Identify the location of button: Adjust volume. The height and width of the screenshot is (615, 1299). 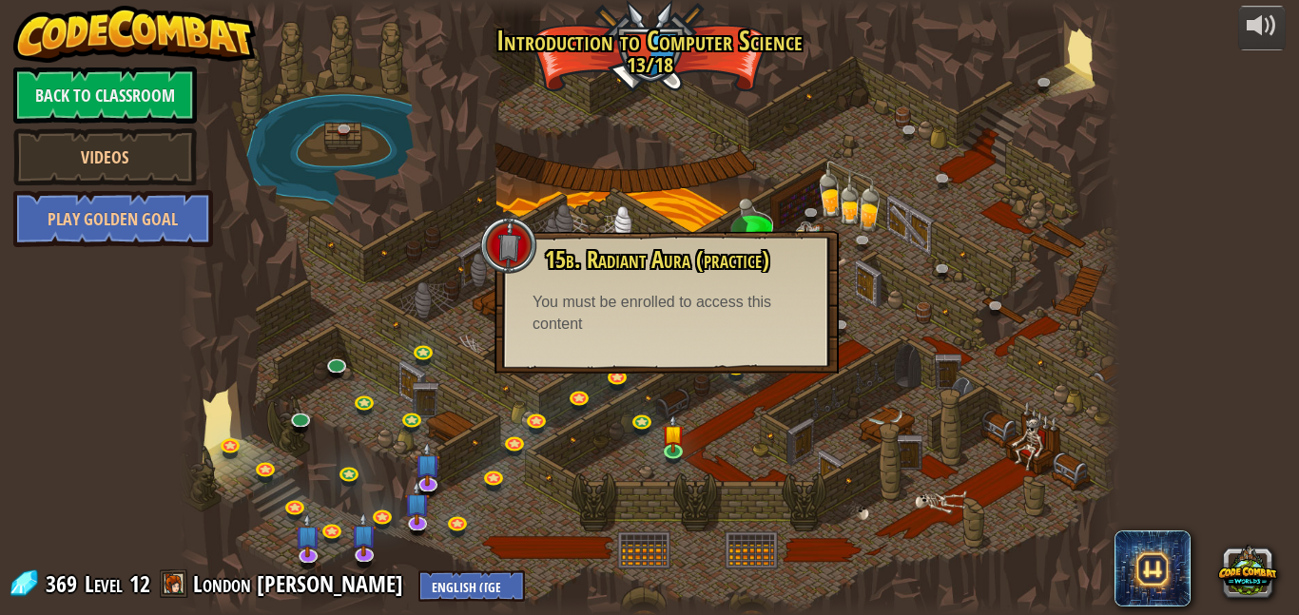
(1262, 28).